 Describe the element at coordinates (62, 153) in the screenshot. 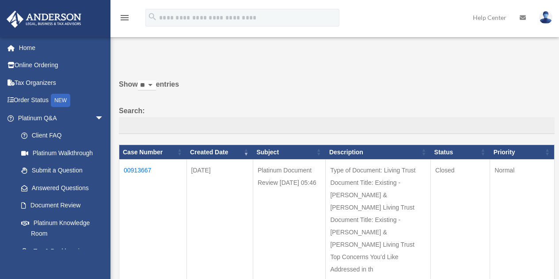

I see `a: Platinum Walkthrough` at that location.